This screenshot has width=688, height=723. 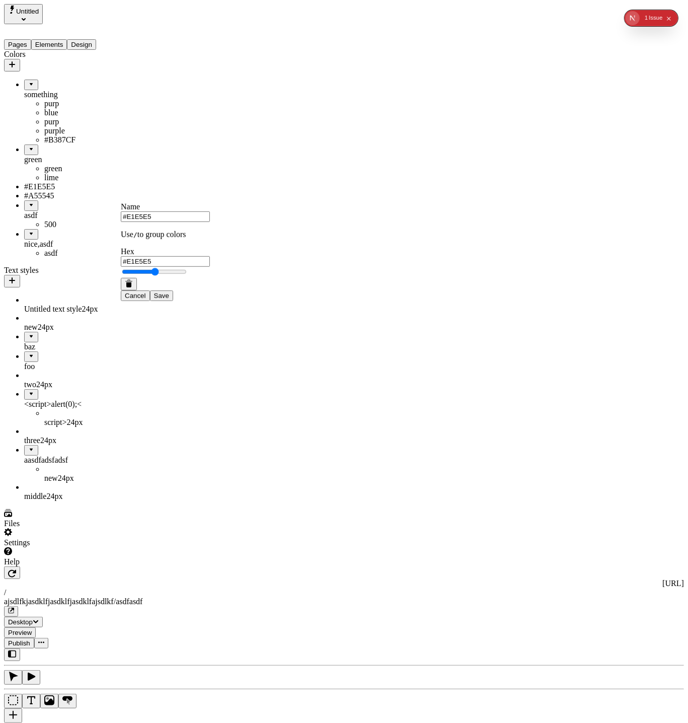 What do you see at coordinates (74, 196) in the screenshot?
I see `div: #A55545` at bounding box center [74, 196].